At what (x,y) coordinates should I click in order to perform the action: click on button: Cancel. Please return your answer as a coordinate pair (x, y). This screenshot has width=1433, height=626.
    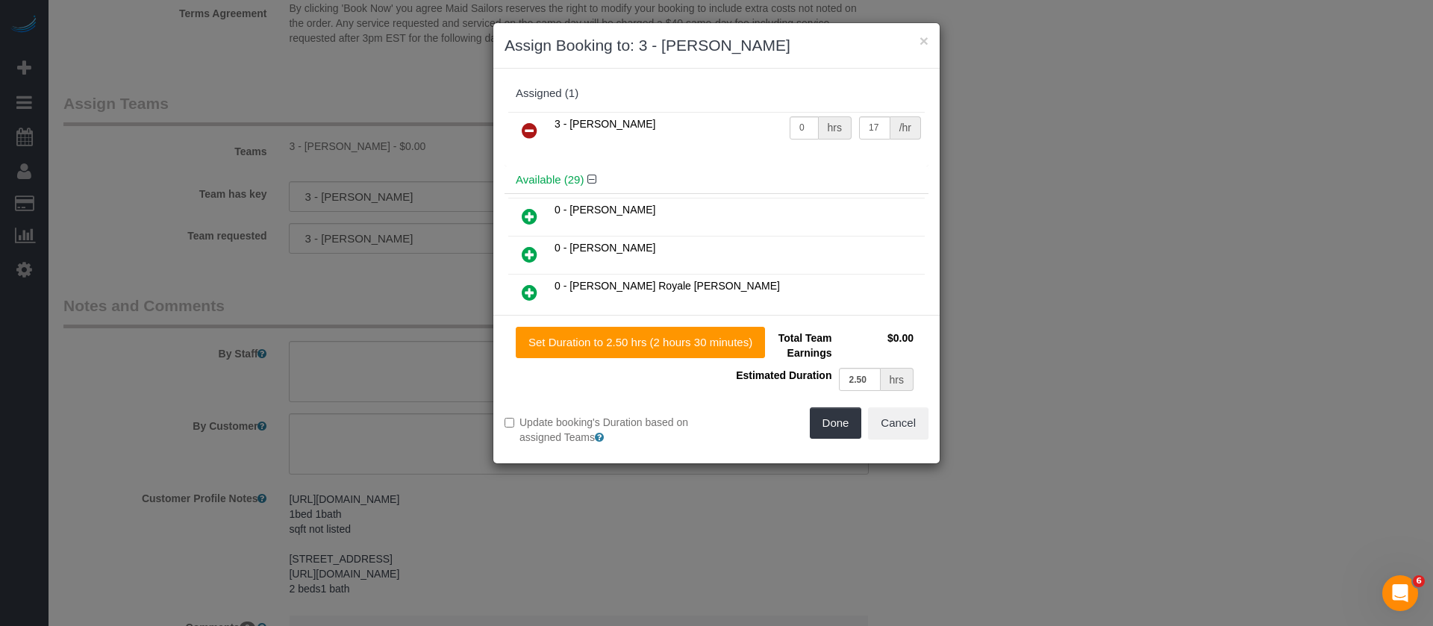
    Looking at the image, I should click on (898, 423).